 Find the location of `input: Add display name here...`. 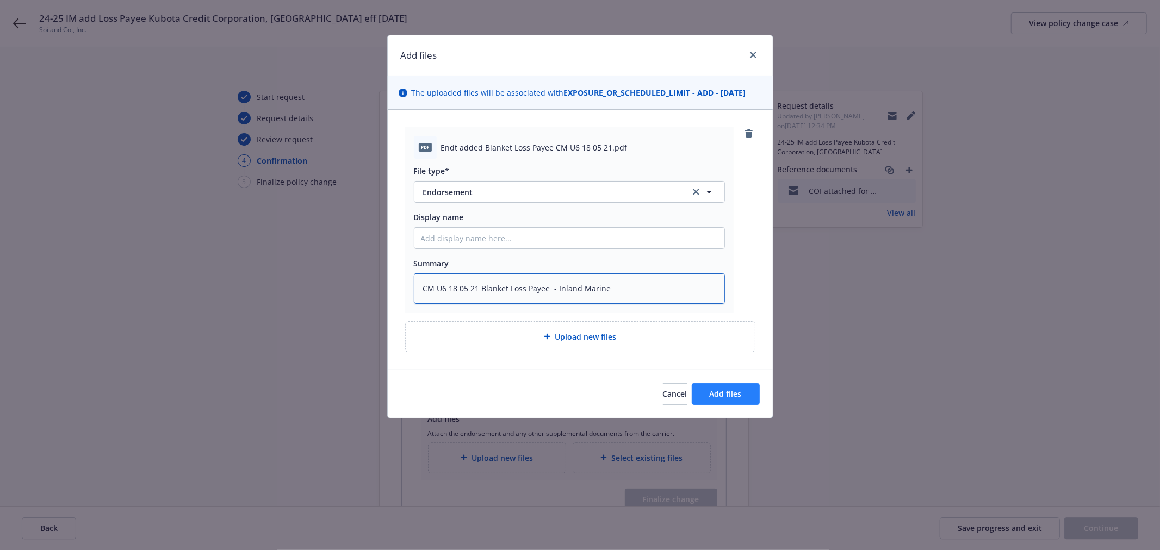

input: Add display name here... is located at coordinates (569, 238).